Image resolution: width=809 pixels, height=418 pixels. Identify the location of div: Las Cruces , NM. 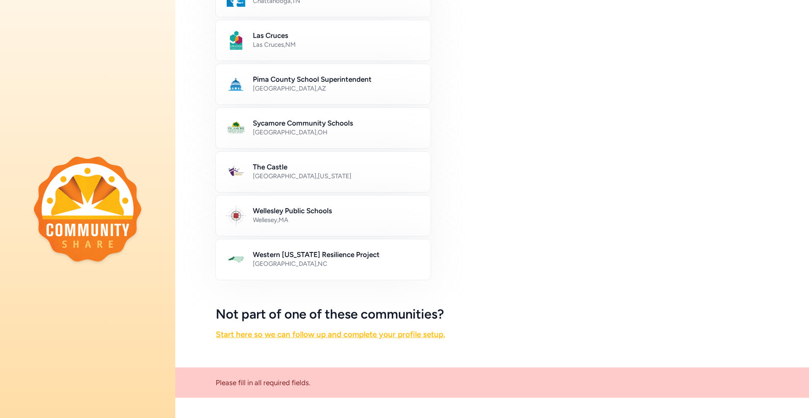
(337, 45).